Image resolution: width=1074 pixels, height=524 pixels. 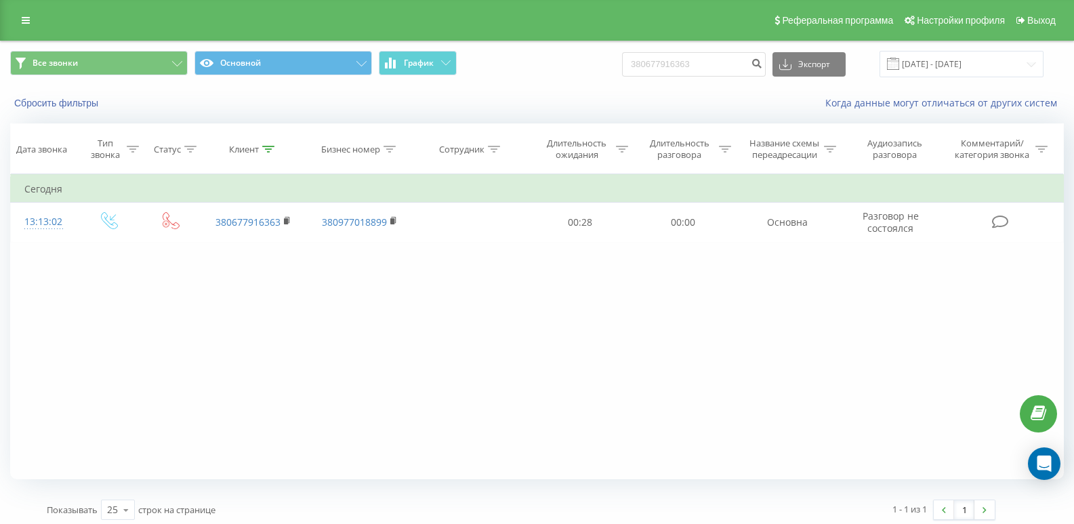 What do you see at coordinates (680, 149) in the screenshot?
I see `div: Длительность разговора` at bounding box center [680, 149].